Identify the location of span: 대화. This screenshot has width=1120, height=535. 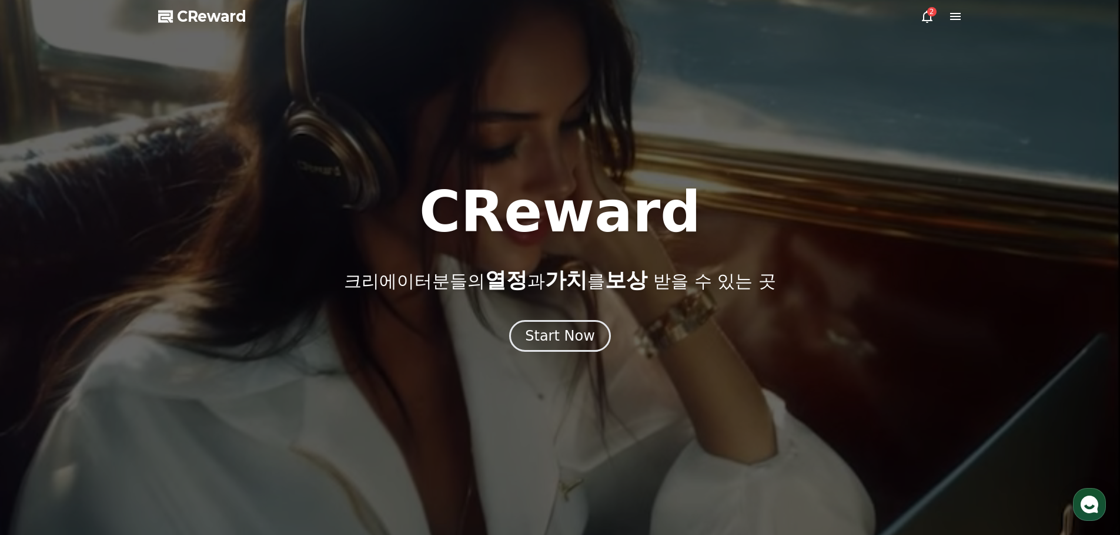
(115, 396).